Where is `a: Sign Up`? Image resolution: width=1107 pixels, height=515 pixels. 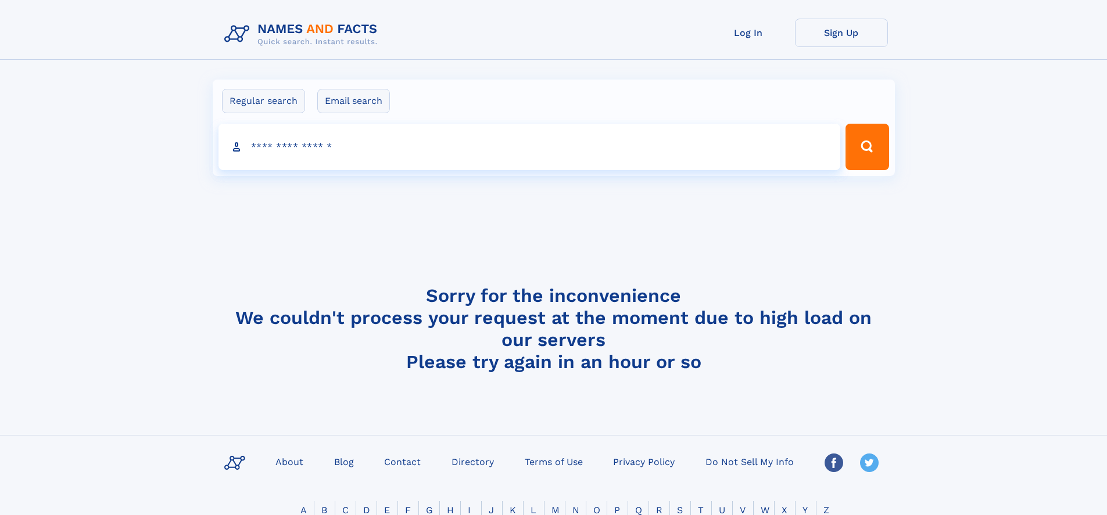 a: Sign Up is located at coordinates (841, 33).